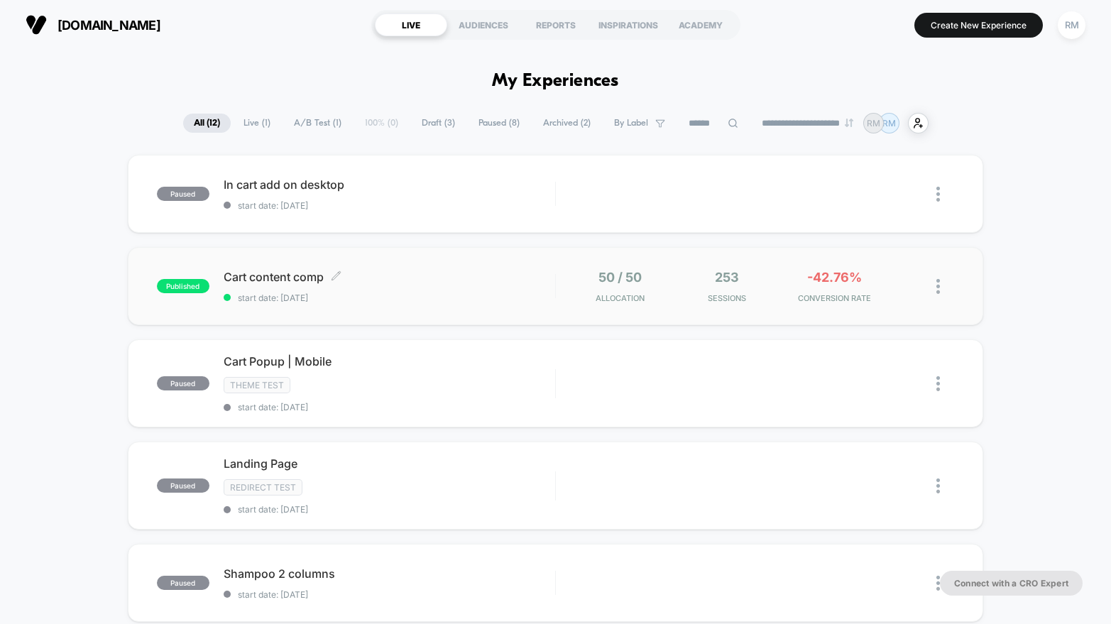 Image resolution: width=1111 pixels, height=624 pixels. What do you see at coordinates (36, 25) in the screenshot?
I see `img: Visually logo` at bounding box center [36, 25].